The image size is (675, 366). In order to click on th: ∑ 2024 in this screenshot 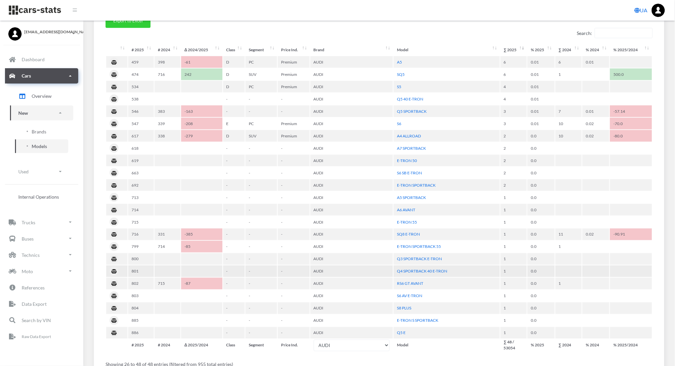, I will do `click(569, 346)`.